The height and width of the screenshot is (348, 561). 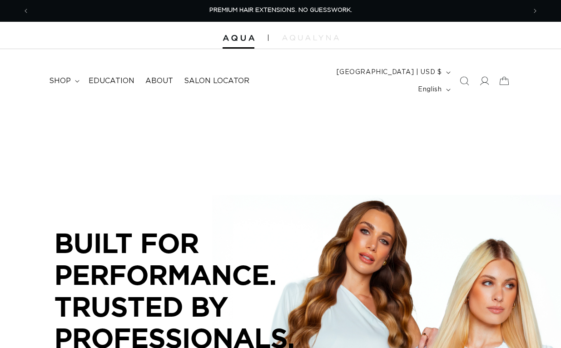 I want to click on img: aqualyna.com, so click(x=310, y=38).